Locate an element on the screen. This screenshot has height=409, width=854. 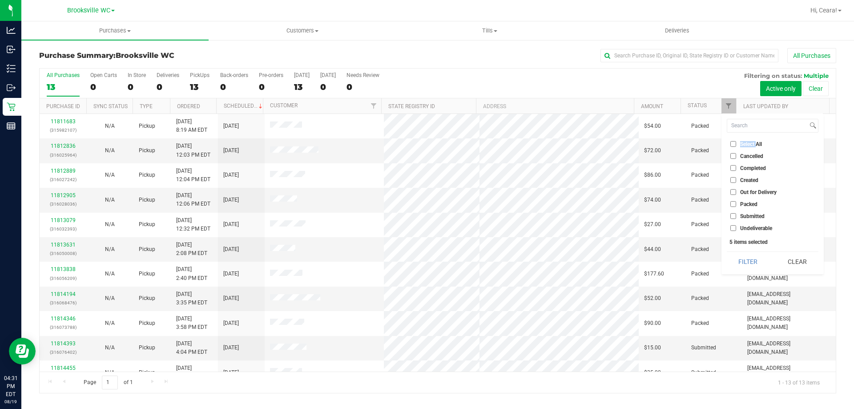
p: (316076402) is located at coordinates (63, 352).